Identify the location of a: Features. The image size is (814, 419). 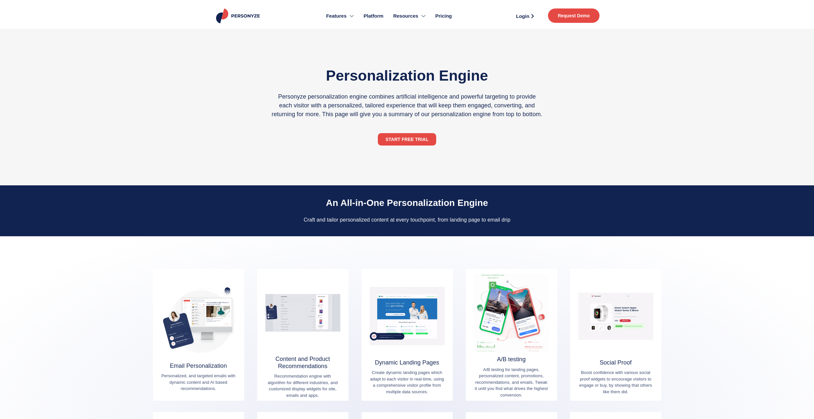
(340, 16).